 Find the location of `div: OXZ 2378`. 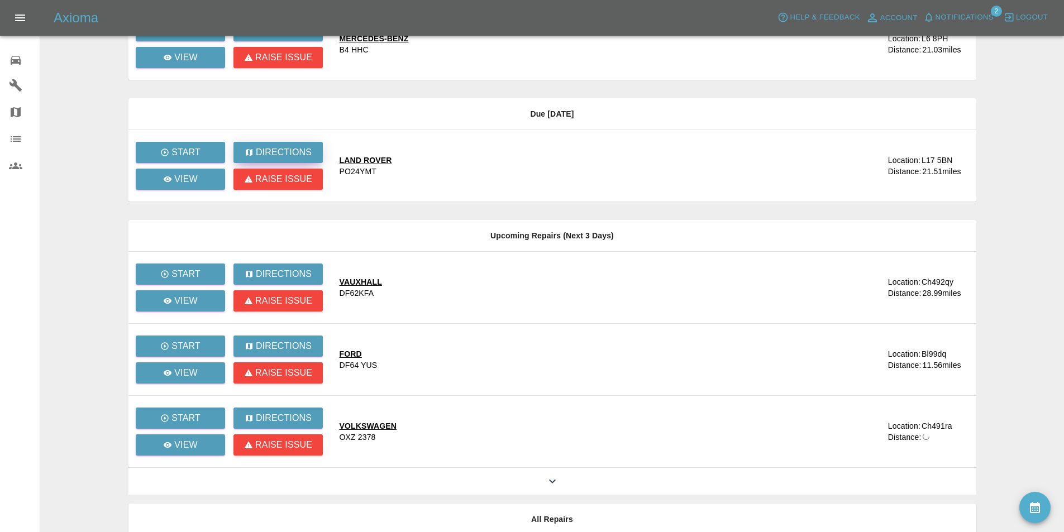

div: OXZ 2378 is located at coordinates (358, 437).